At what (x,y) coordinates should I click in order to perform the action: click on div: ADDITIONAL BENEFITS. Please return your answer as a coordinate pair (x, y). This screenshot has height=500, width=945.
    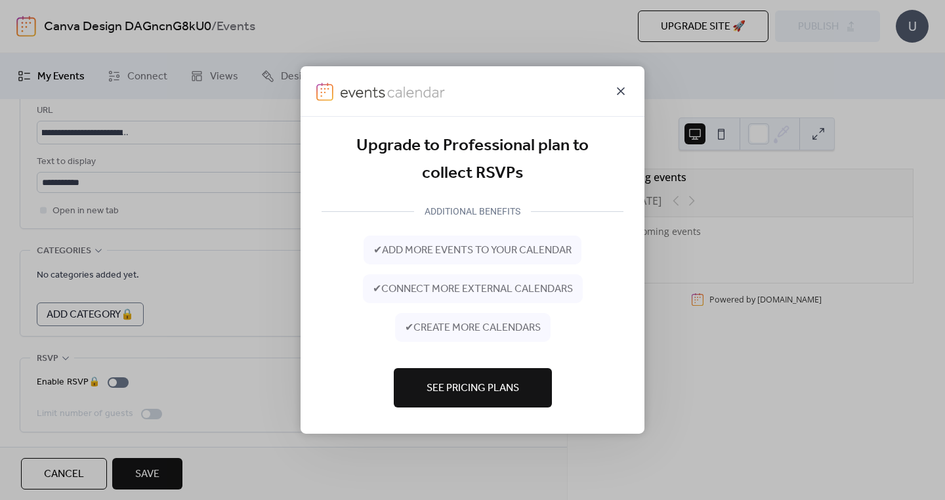
    Looking at the image, I should click on (473, 211).